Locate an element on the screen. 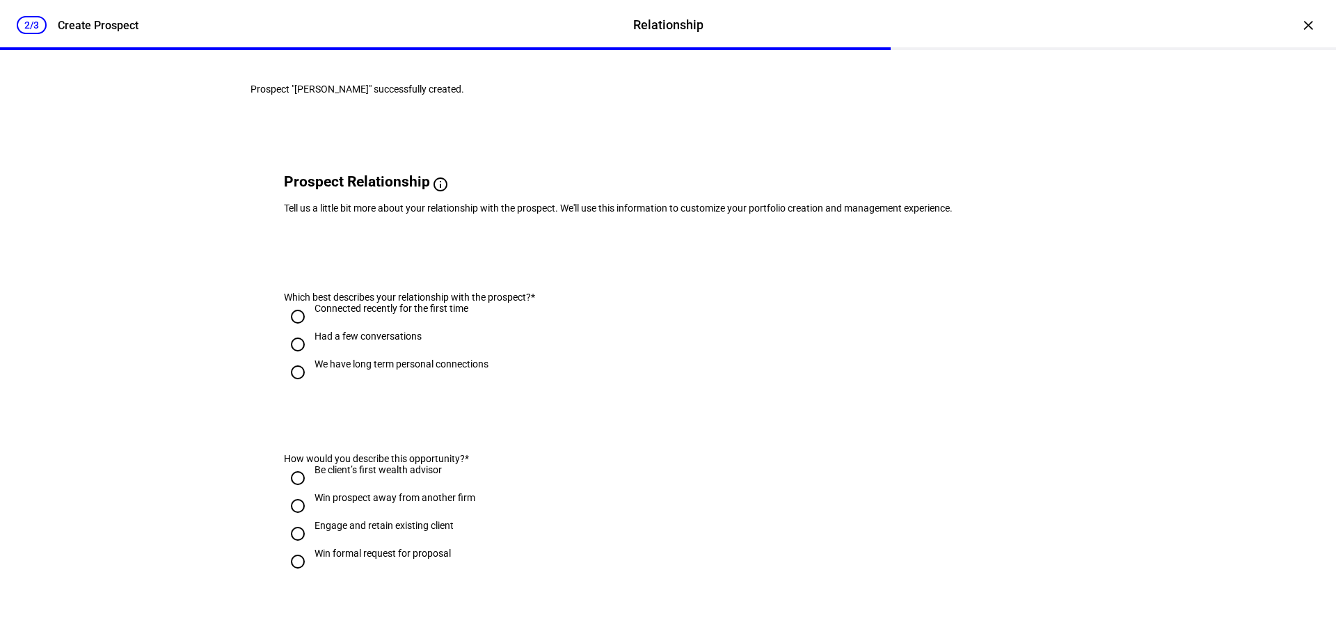  div: Relationship is located at coordinates (668, 25).